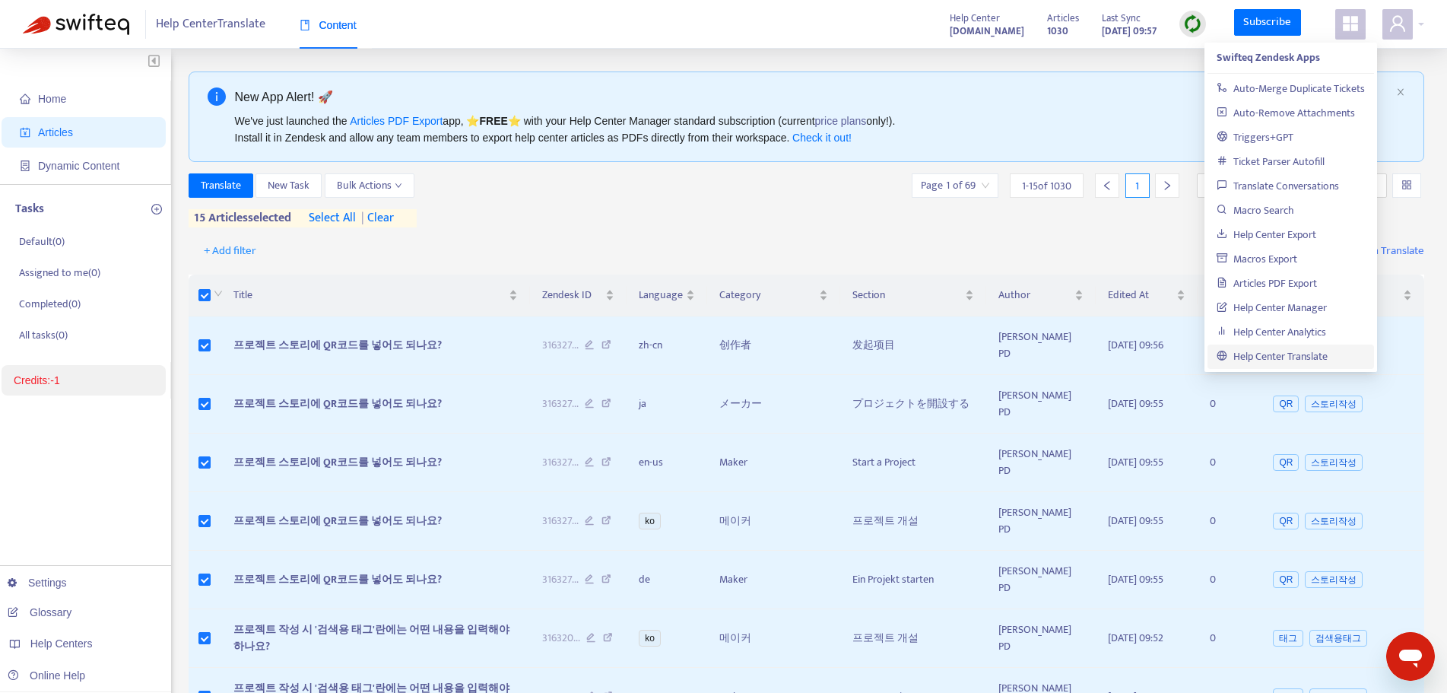  What do you see at coordinates (913, 345) in the screenshot?
I see `td: 发起项目` at bounding box center [913, 345].